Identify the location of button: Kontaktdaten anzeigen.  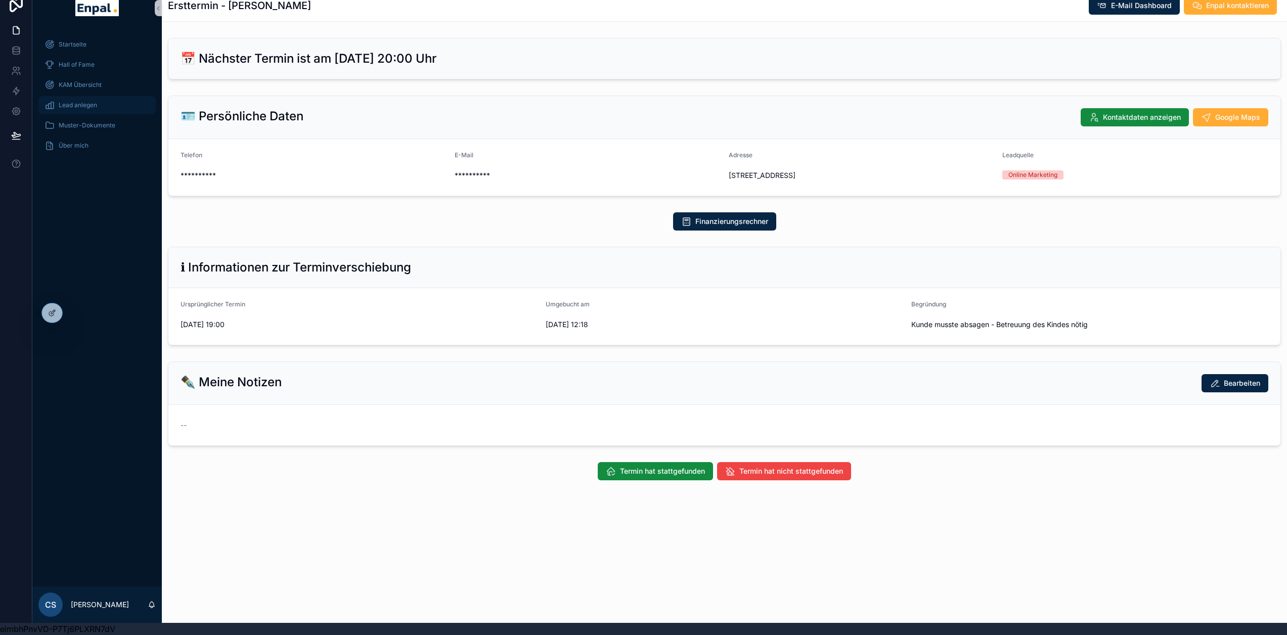
(1135, 117).